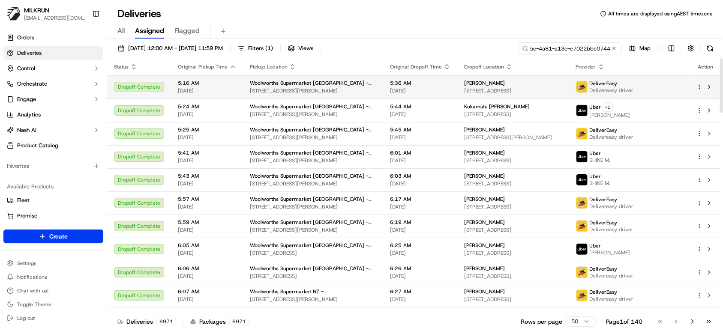 The width and height of the screenshot is (723, 331). I want to click on span: SHINE M., so click(600, 160).